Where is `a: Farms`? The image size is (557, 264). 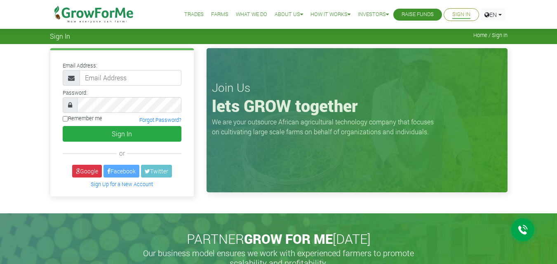 a: Farms is located at coordinates (220, 14).